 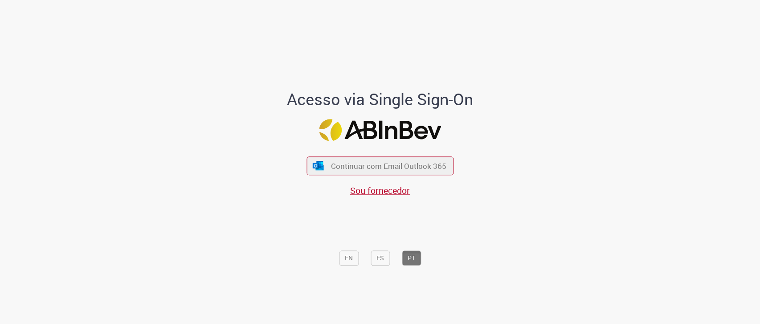 What do you see at coordinates (380, 258) in the screenshot?
I see `button: ES` at bounding box center [380, 258].